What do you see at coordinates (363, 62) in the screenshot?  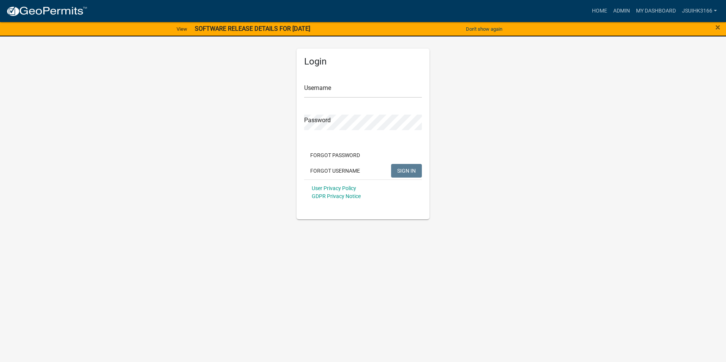 I see `h5: Login` at bounding box center [363, 62].